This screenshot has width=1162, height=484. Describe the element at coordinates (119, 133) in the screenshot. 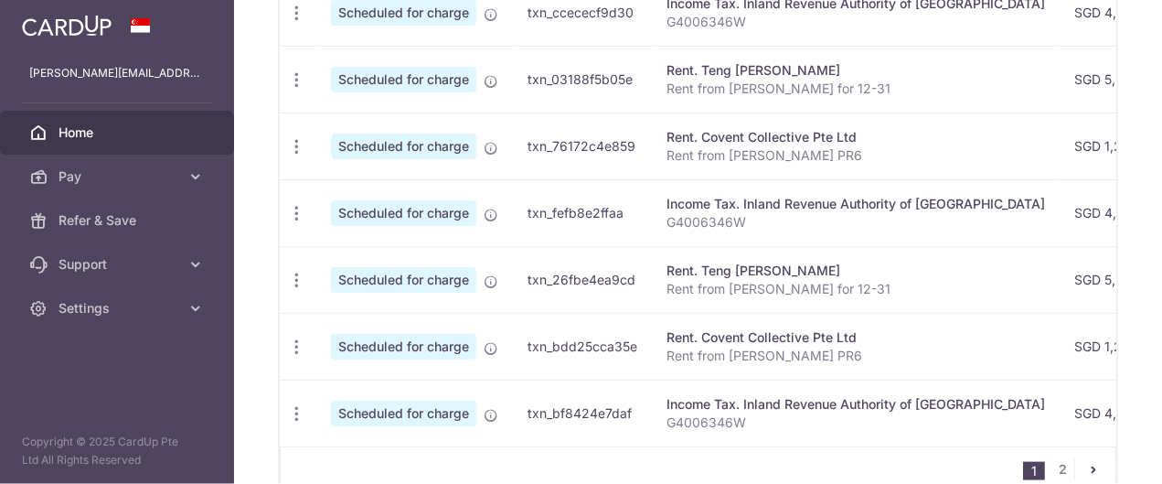

I see `span: Home` at that location.